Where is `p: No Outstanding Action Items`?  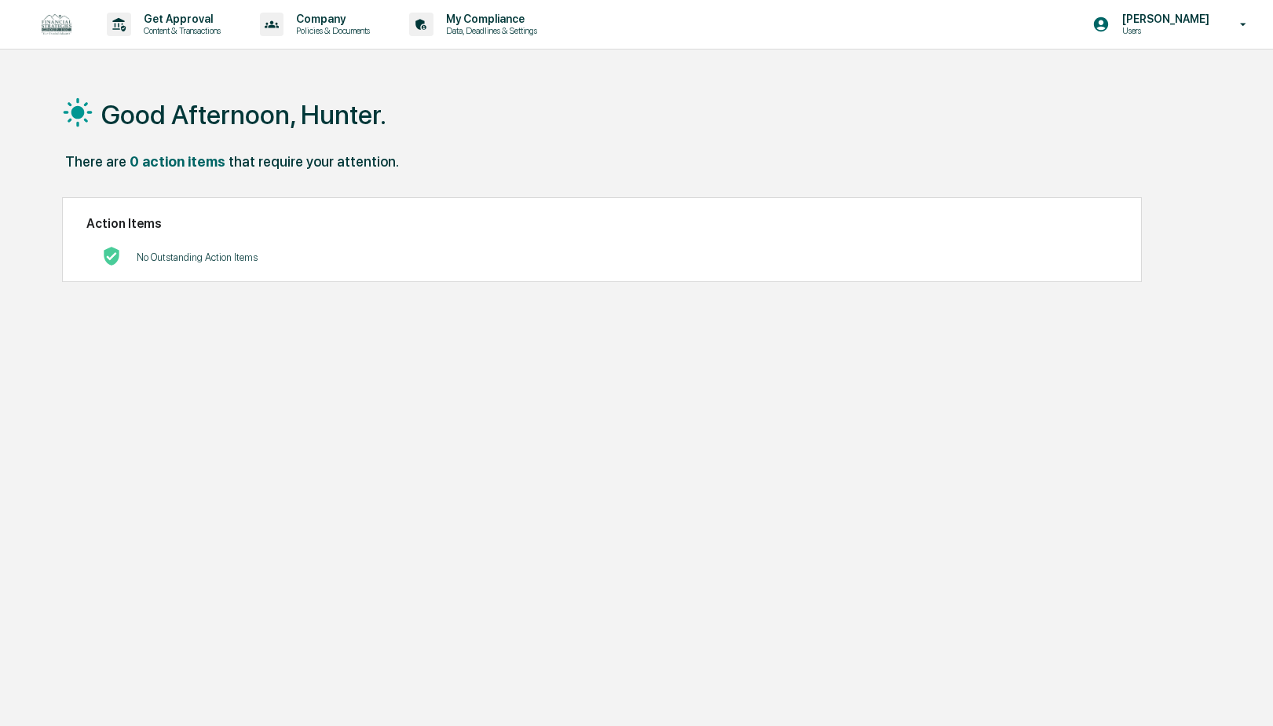
p: No Outstanding Action Items is located at coordinates (197, 257).